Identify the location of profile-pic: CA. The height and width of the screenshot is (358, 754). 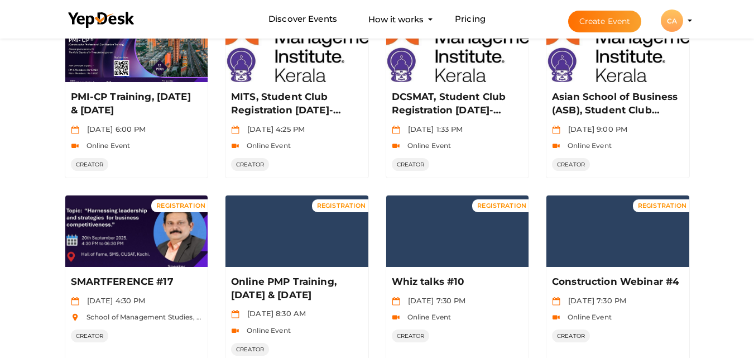
(672, 21).